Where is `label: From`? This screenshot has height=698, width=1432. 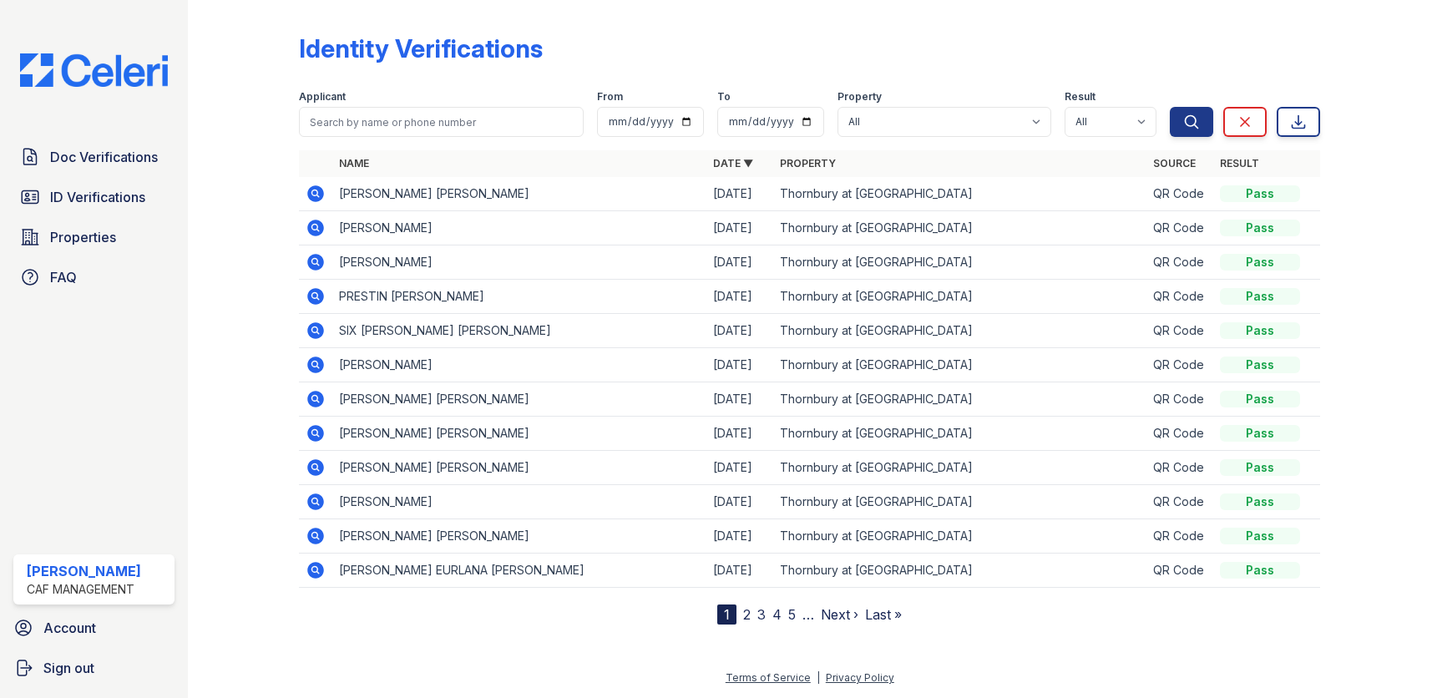 label: From is located at coordinates (609, 97).